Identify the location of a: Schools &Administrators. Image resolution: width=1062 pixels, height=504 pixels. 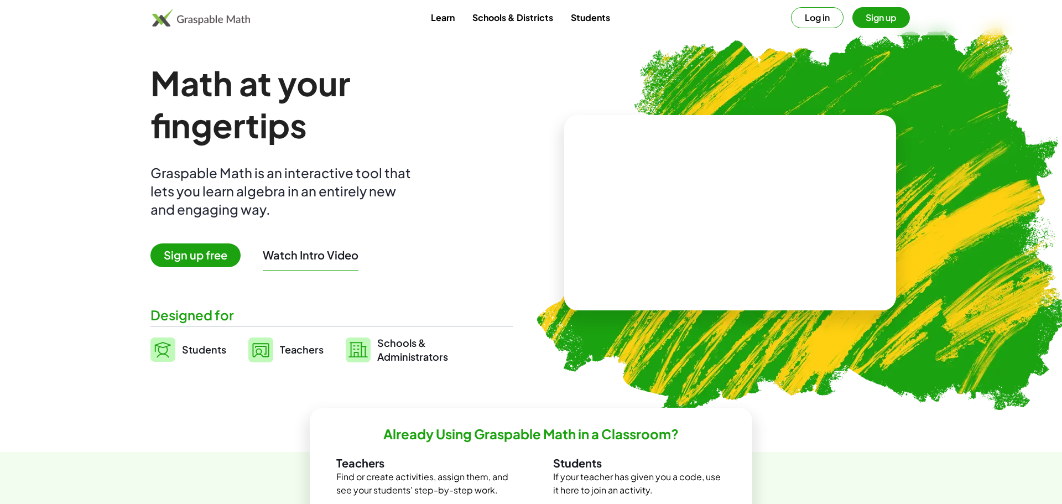
(397, 350).